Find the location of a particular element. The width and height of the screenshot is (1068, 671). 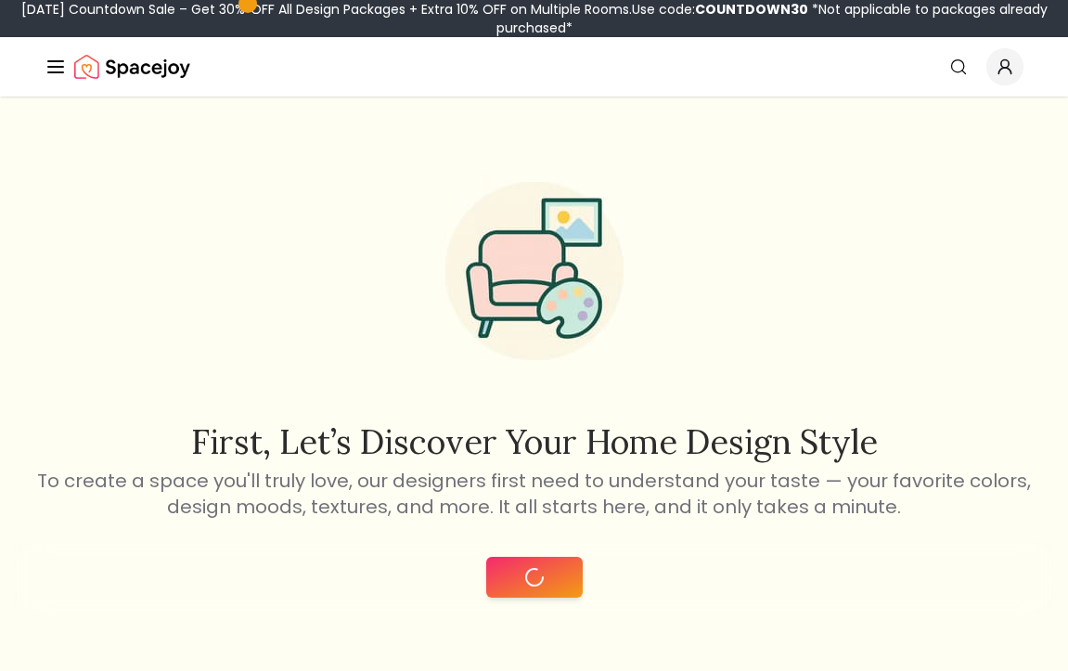

h2: First, let’s discover your home design style is located at coordinates (534, 442).